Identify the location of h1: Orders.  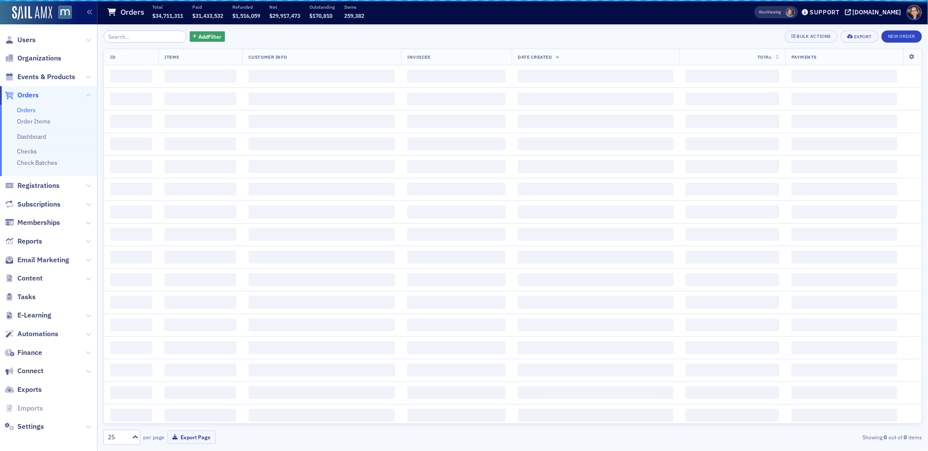
(132, 12).